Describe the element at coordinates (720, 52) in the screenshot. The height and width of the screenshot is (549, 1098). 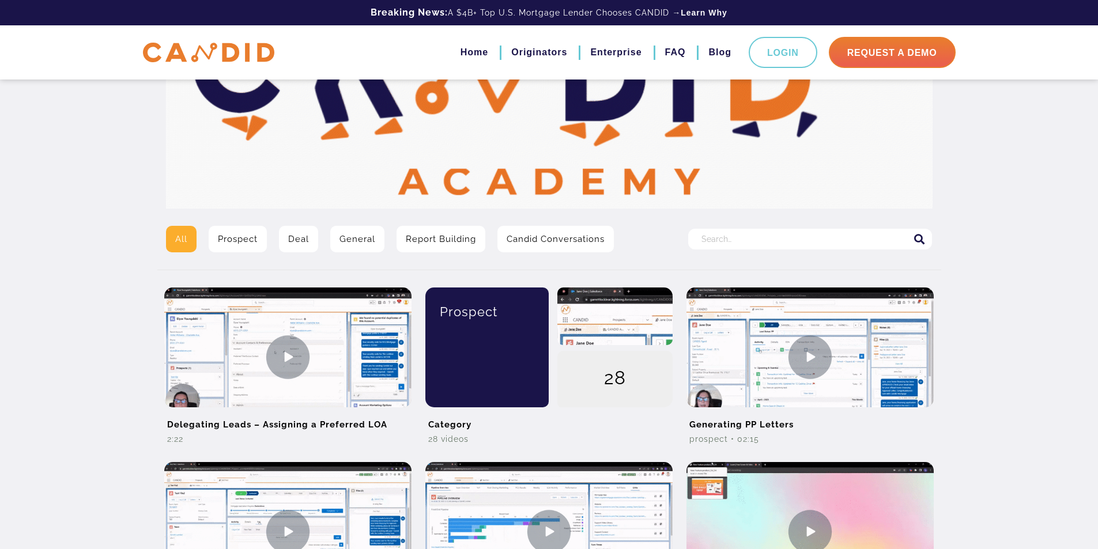
I see `a: Blog` at that location.